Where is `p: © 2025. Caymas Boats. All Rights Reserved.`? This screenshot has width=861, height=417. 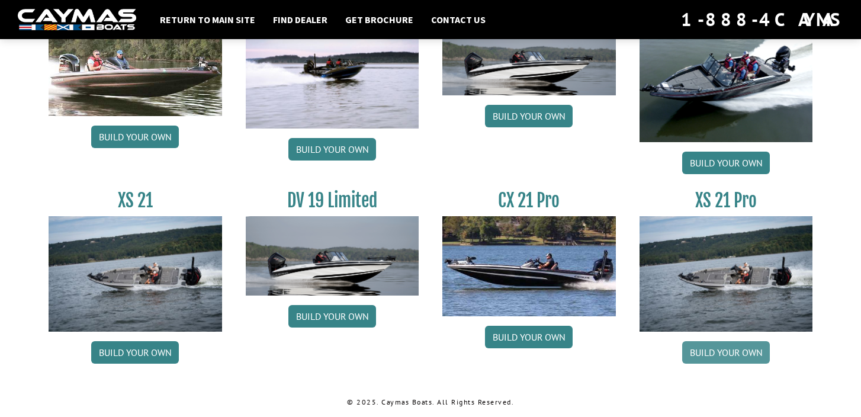 p: © 2025. Caymas Boats. All Rights Reserved. is located at coordinates (431, 402).